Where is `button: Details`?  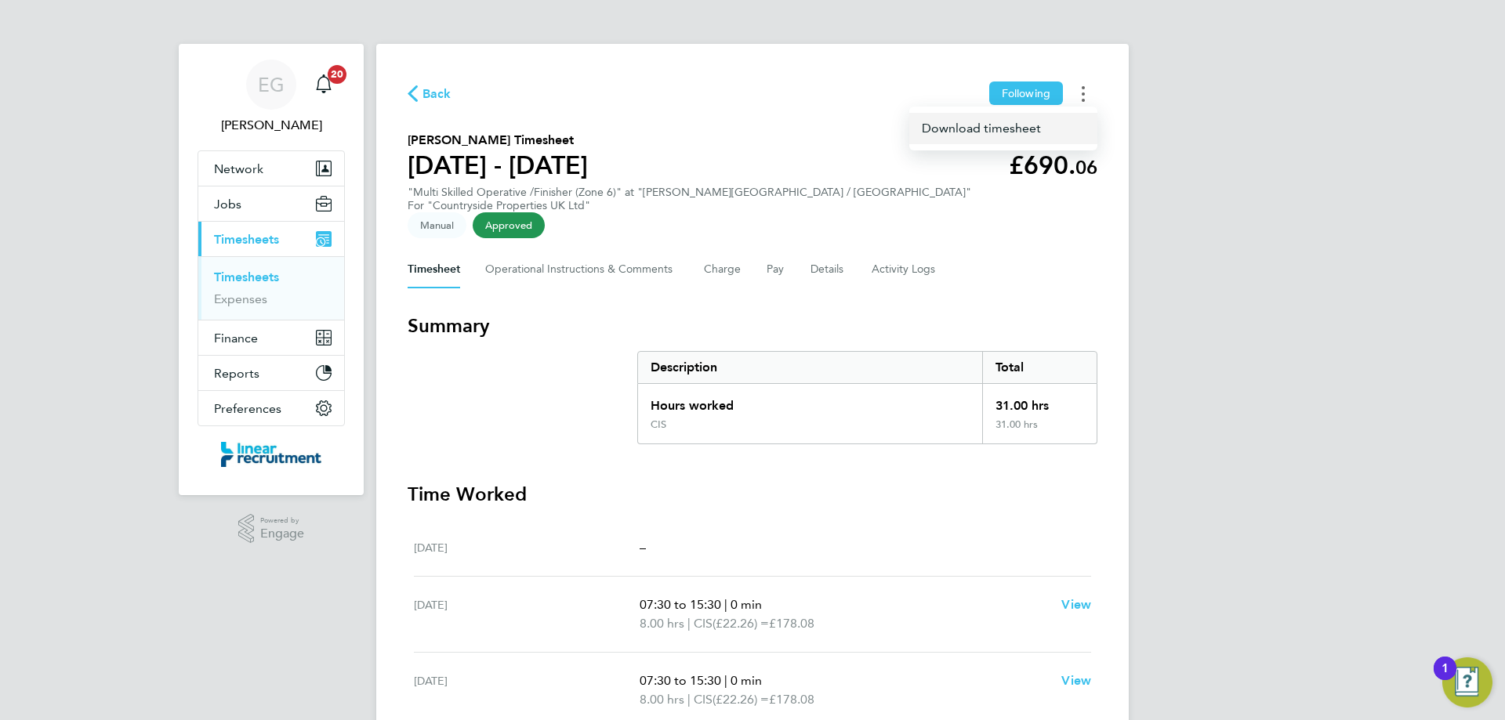 button: Details is located at coordinates (828, 270).